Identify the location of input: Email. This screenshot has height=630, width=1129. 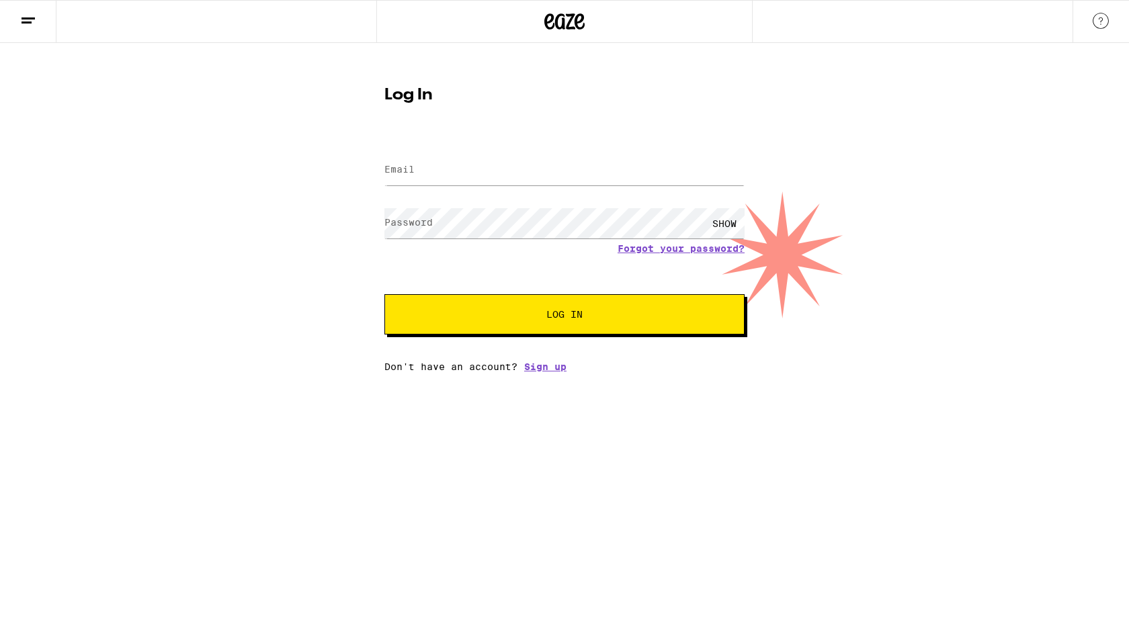
(564, 170).